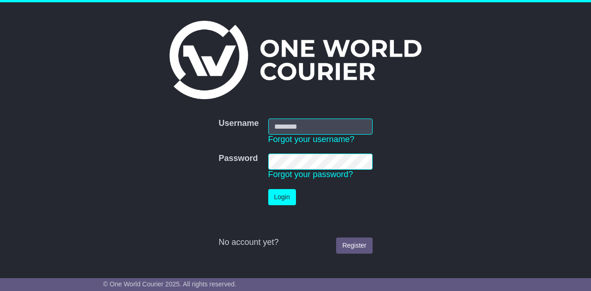  What do you see at coordinates (311, 175) in the screenshot?
I see `a: Forgot your password?` at bounding box center [311, 175].